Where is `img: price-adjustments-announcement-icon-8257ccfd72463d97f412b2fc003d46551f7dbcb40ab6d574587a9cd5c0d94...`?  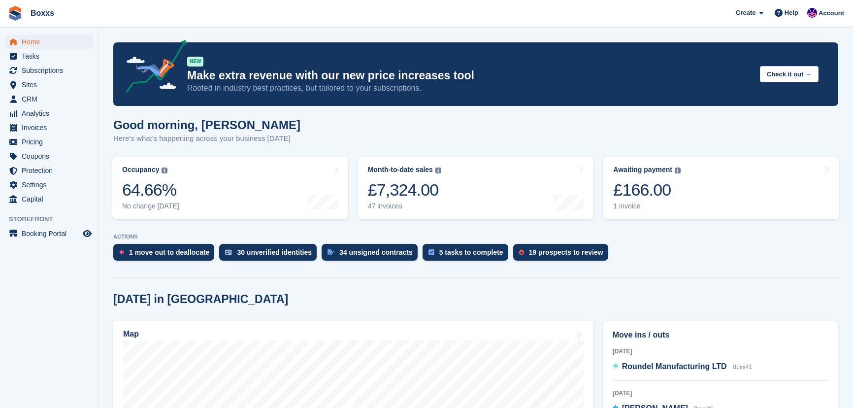 img: price-adjustments-announcement-icon-8257ccfd72463d97f412b2fc003d46551f7dbcb40ab6d574587a9cd5c0d94... is located at coordinates (152, 68).